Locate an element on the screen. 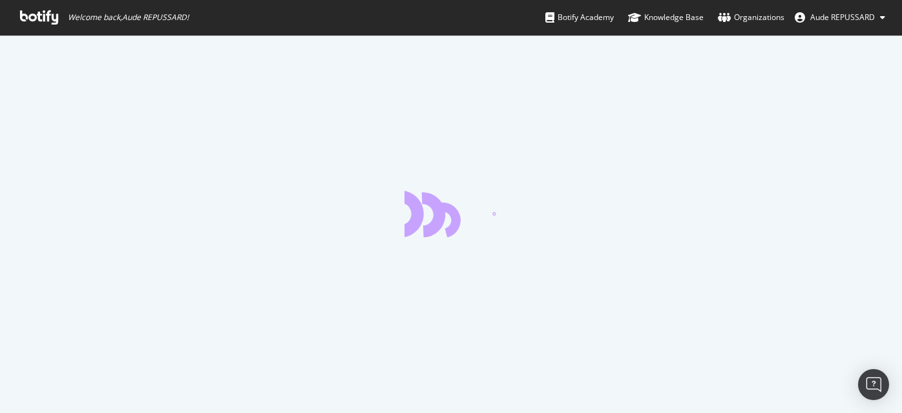  div: Open Intercom Messenger is located at coordinates (873, 384).